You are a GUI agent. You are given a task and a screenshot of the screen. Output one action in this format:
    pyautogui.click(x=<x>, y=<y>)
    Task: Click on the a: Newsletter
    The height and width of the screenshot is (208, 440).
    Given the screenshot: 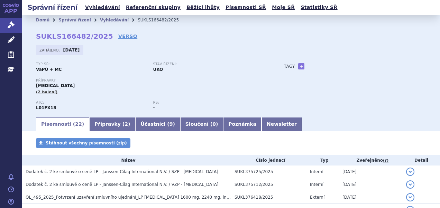 What is the action you would take?
    pyautogui.click(x=282, y=125)
    